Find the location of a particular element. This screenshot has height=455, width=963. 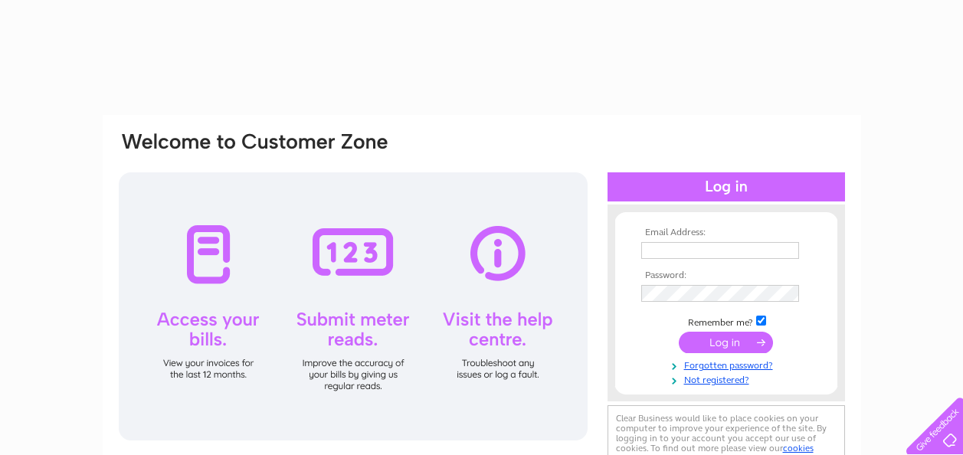

th: Email Address: is located at coordinates (727, 233).